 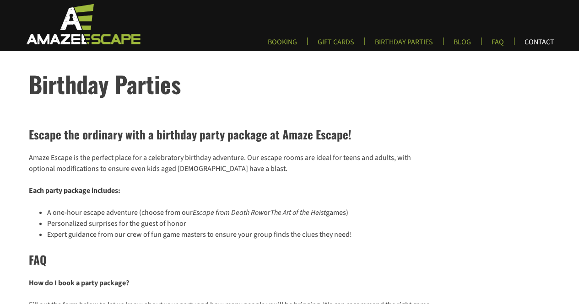 I want to click on p: Amaze Escape is the perfect place for a celebratory birthday adventure. Our escape rooms are idea..., so click(x=232, y=163).